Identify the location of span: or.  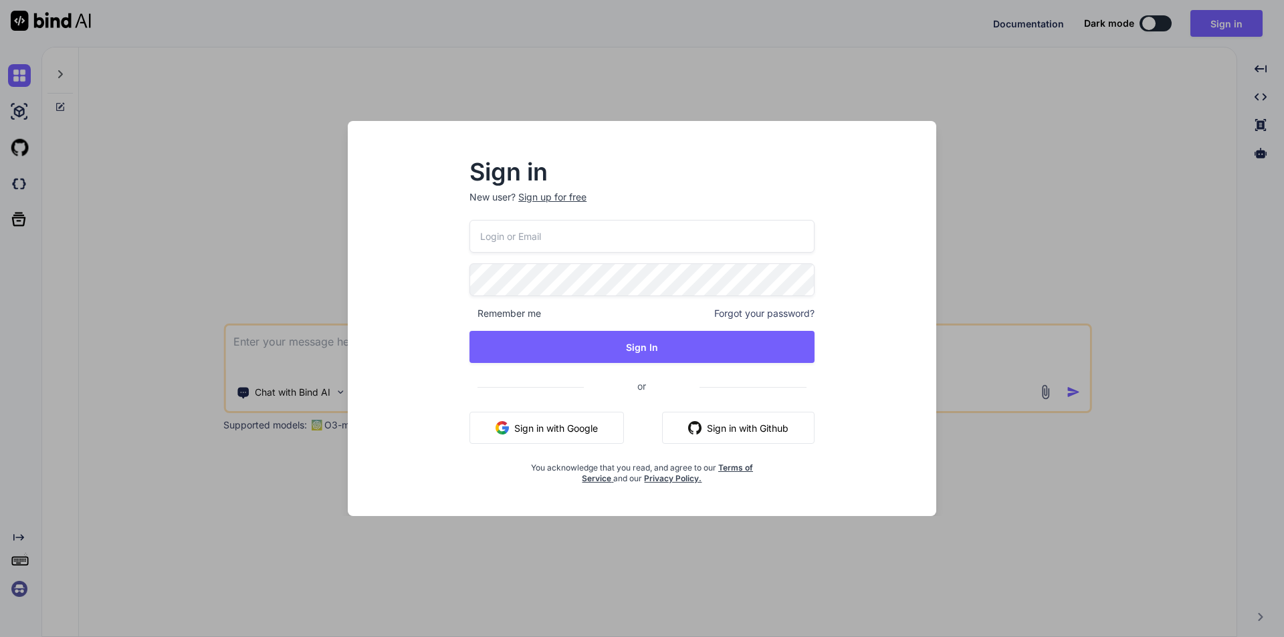
(641, 386).